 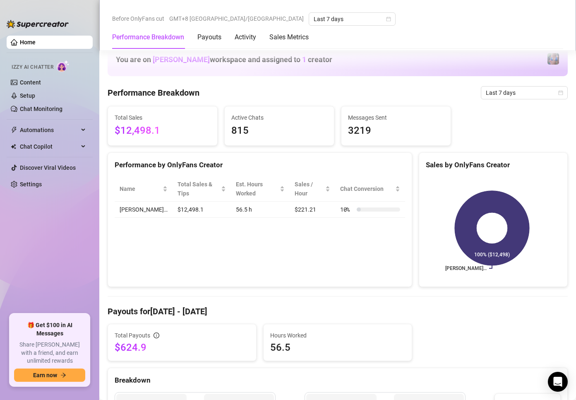 What do you see at coordinates (163, 117) in the screenshot?
I see `span: Total Sales` at bounding box center [163, 117].